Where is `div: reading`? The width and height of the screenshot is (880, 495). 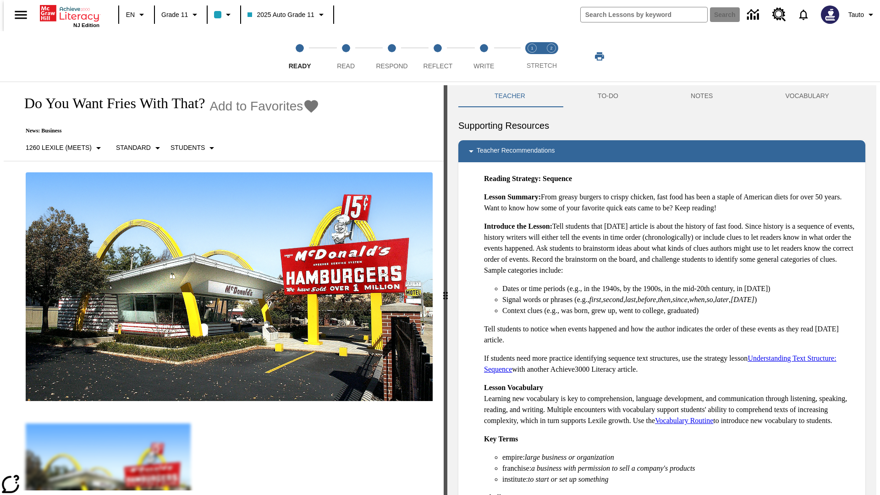
div: reading is located at coordinates (224, 288).